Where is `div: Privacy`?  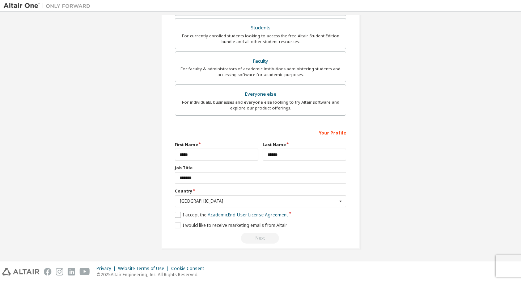
div: Privacy is located at coordinates (107, 268).